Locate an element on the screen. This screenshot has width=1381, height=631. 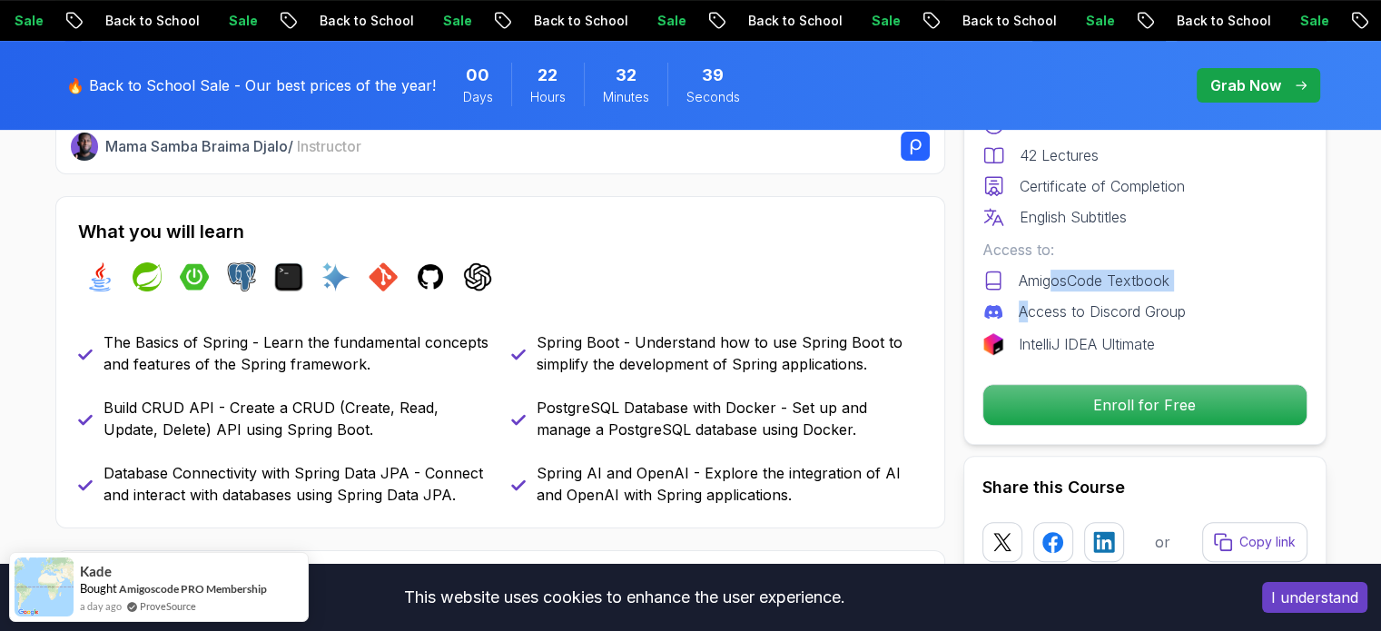
p: or is located at coordinates (1162, 542).